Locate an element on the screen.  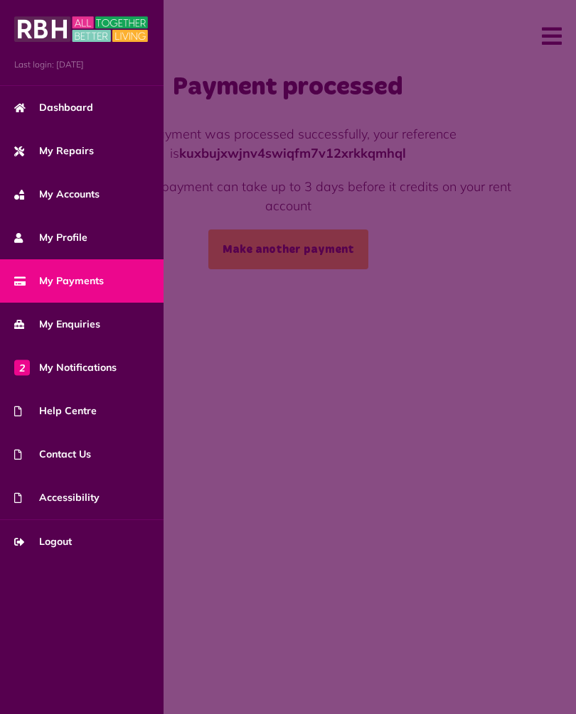
span: My Notifications is located at coordinates (65, 367).